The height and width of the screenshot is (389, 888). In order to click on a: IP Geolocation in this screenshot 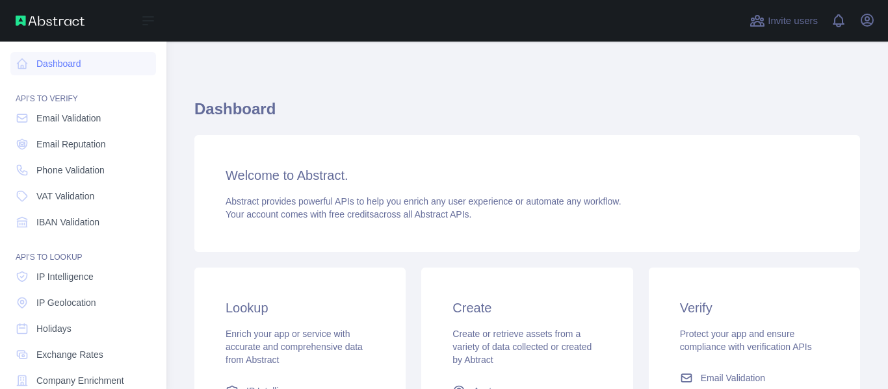, I will do `click(83, 303)`.